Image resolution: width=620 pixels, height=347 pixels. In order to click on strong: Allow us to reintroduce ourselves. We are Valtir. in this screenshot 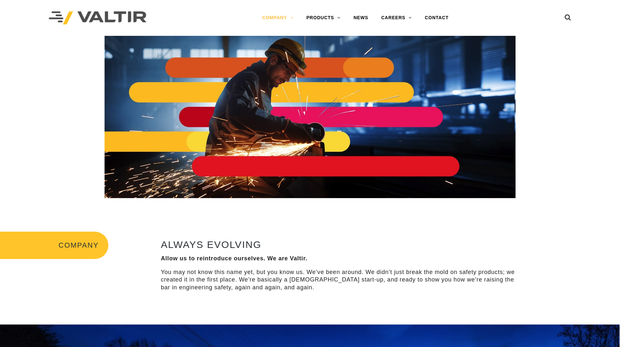, I will do `click(234, 258)`.